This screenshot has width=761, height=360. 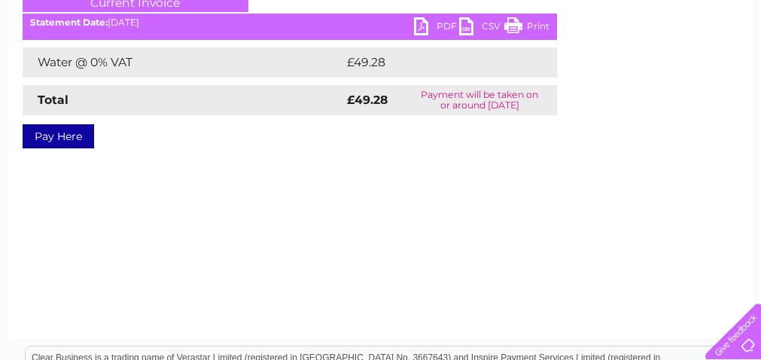 What do you see at coordinates (68, 22) in the screenshot?
I see `b: Statement Date:` at bounding box center [68, 22].